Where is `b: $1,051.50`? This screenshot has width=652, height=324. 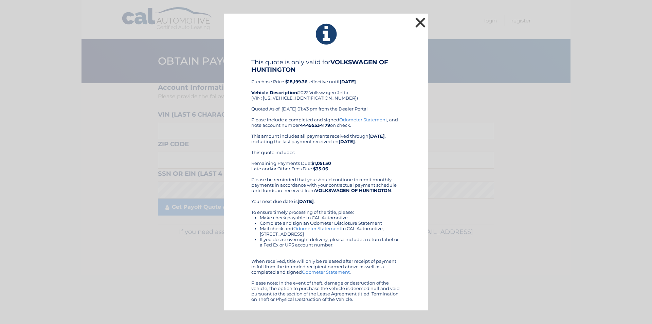
b: $1,051.50 is located at coordinates (321, 163).